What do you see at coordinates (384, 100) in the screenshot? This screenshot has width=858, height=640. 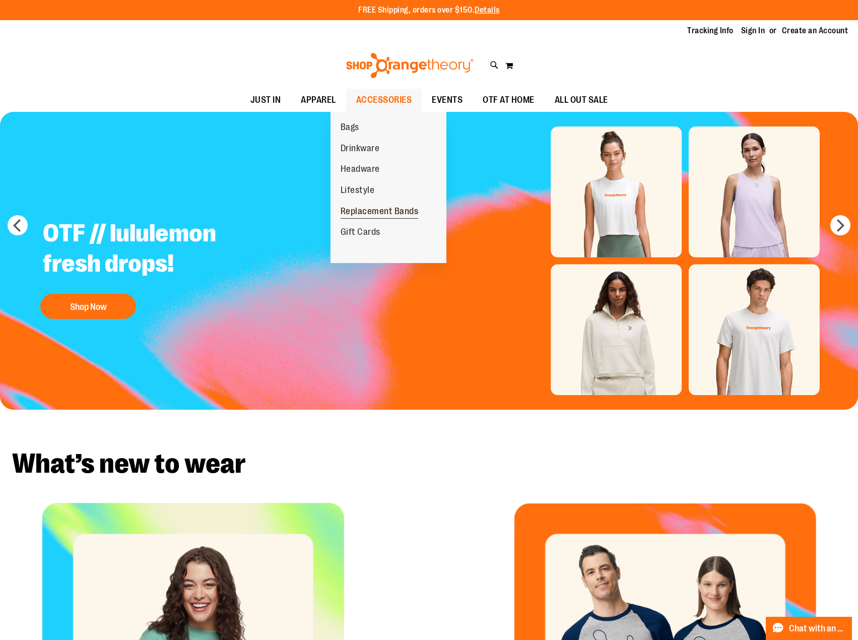 I see `span: ACCESSORIES` at bounding box center [384, 100].